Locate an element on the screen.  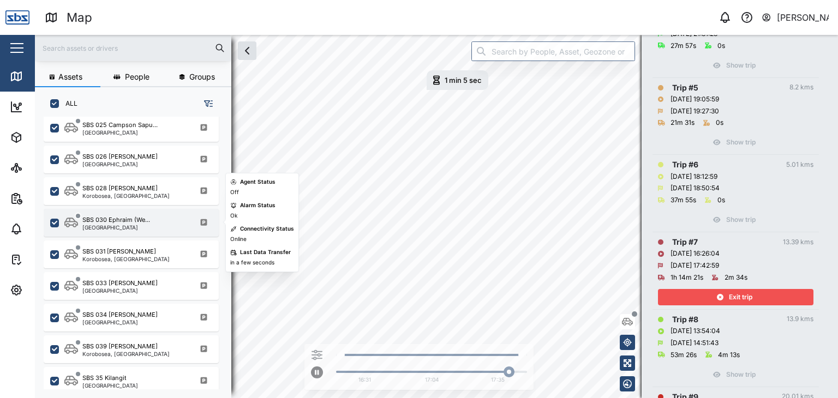
div: Trip # 7 is located at coordinates (685, 242).